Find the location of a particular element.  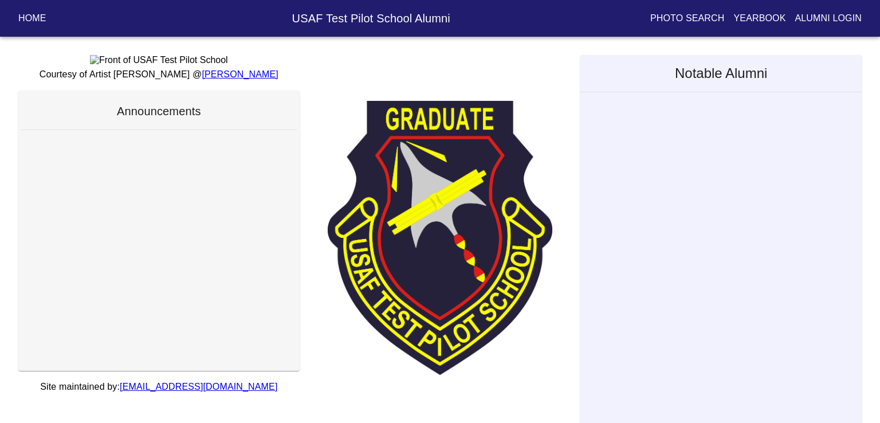

a: Home is located at coordinates (32, 18).